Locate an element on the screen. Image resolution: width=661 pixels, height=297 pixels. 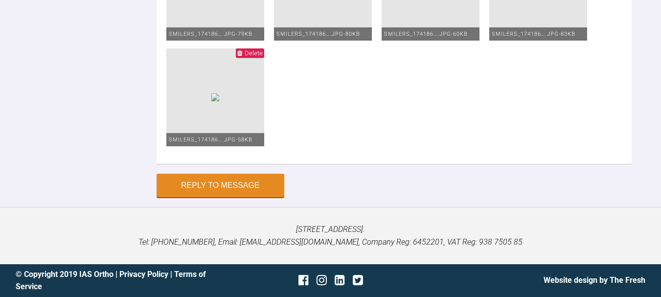
img: 743e7edb-377b-4be8-9767-e43b28a4d925 is located at coordinates (215, 97).